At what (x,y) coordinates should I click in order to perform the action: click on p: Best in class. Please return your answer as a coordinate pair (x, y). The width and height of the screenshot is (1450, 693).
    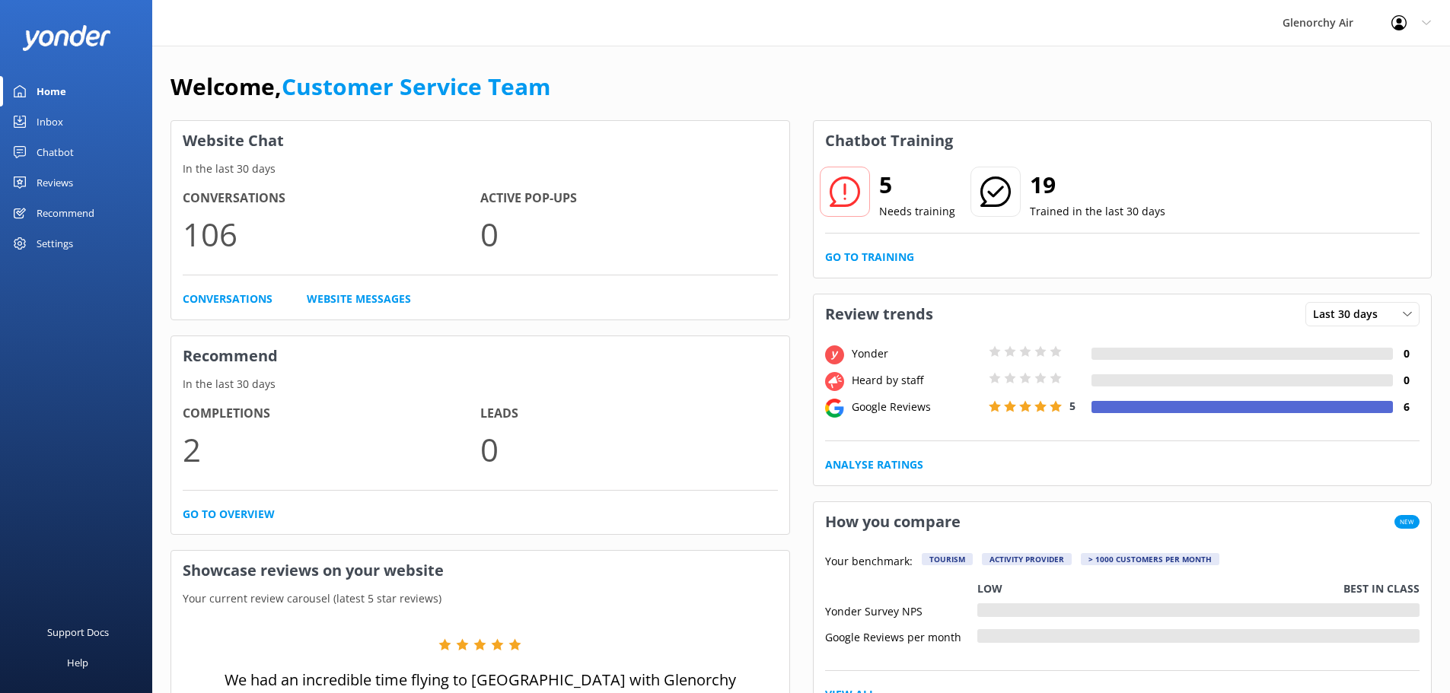
    Looking at the image, I should click on (1382, 589).